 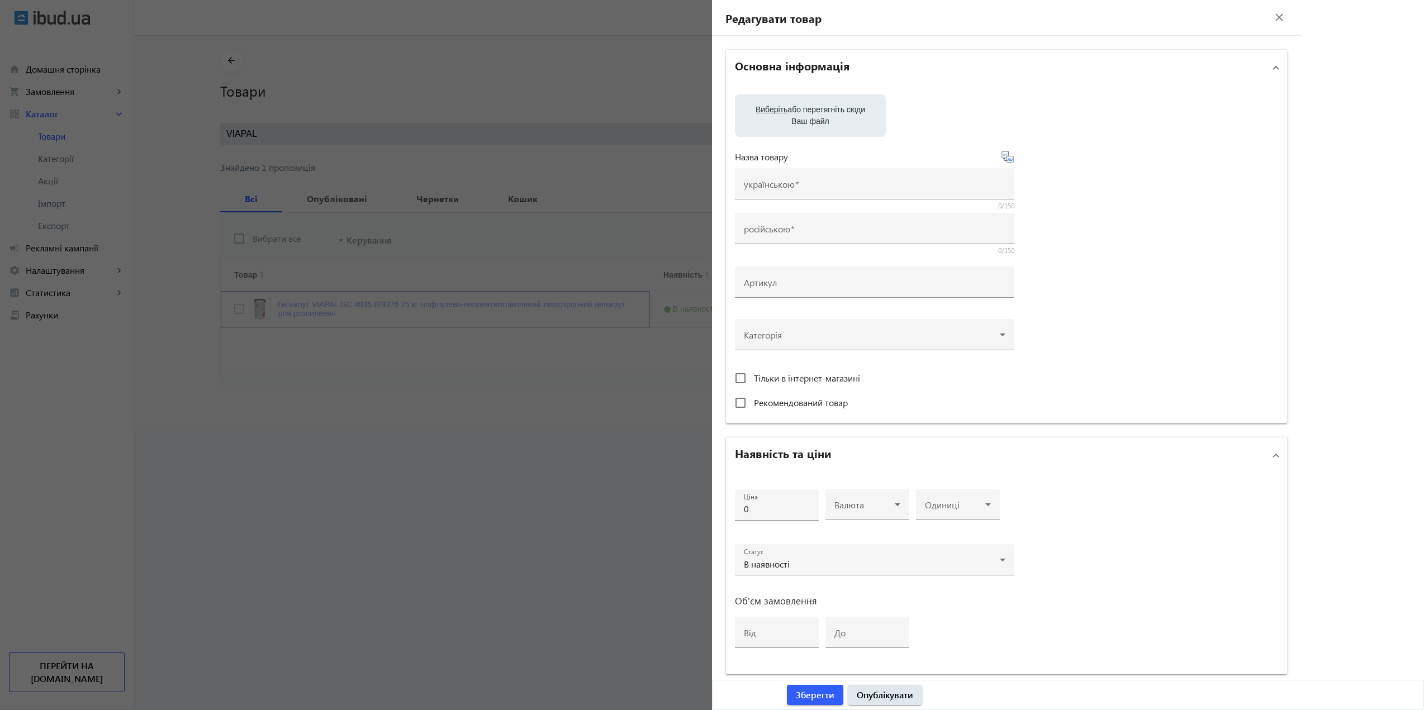 What do you see at coordinates (792, 65) in the screenshot?
I see `h2: Основна інформація` at bounding box center [792, 65].